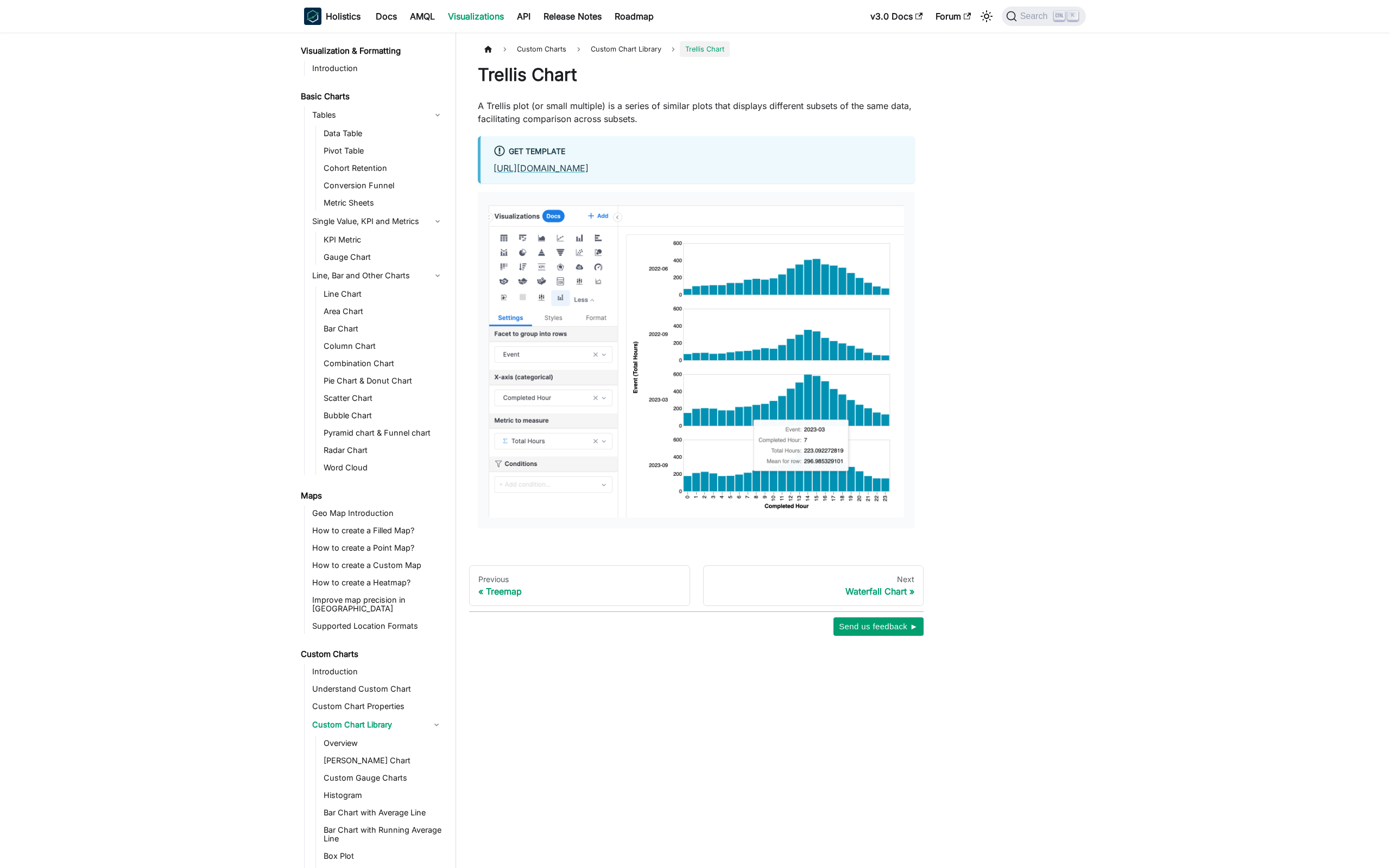 The width and height of the screenshot is (1390, 868). What do you see at coordinates (696, 49) in the screenshot?
I see `nav: Breadcrumbs` at bounding box center [696, 49].